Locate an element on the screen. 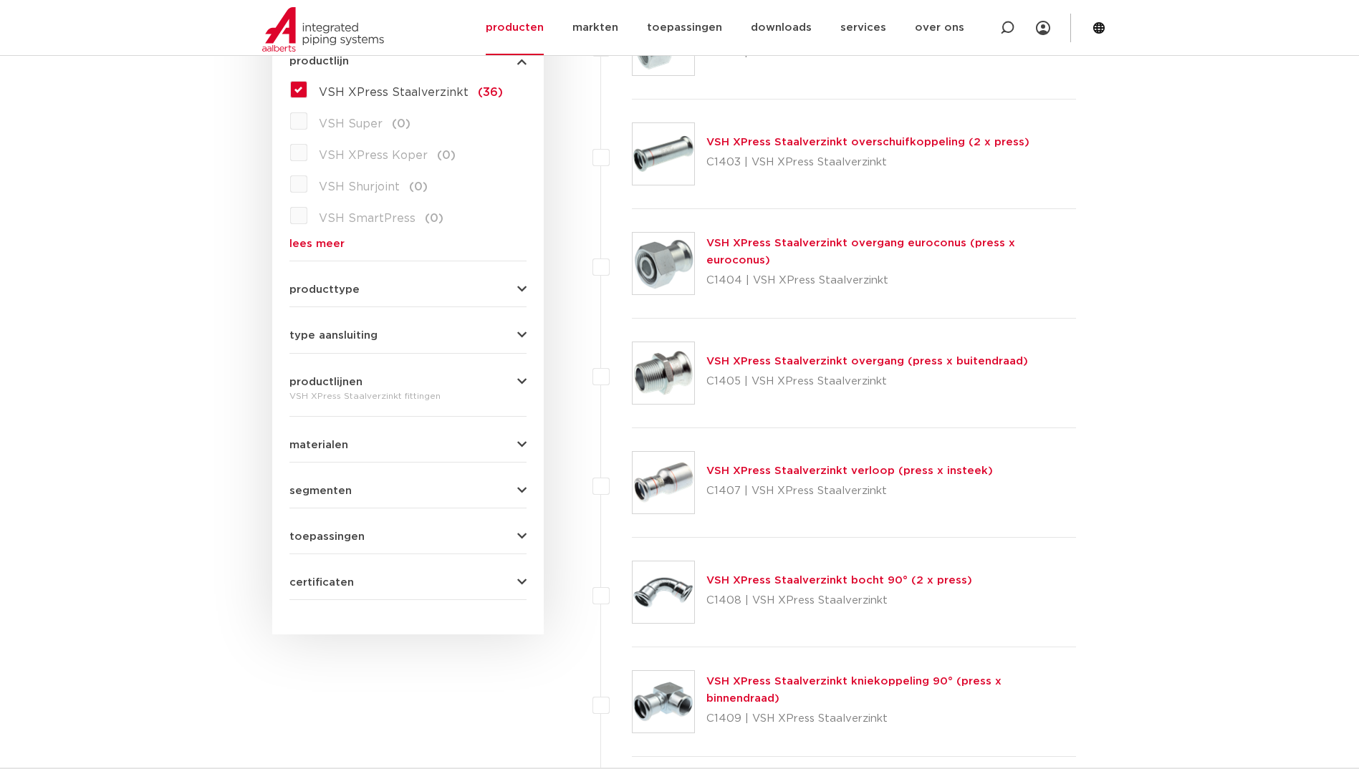  span: productlijnen is located at coordinates (326, 382).